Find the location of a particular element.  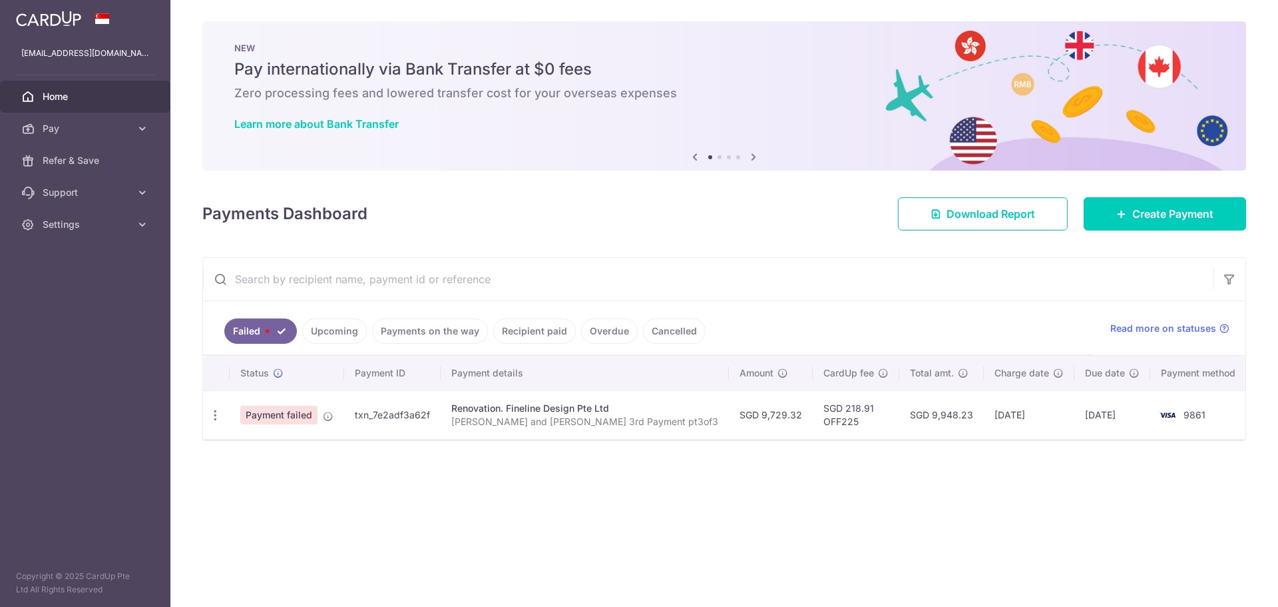

a: Payments on the way is located at coordinates (430, 331).